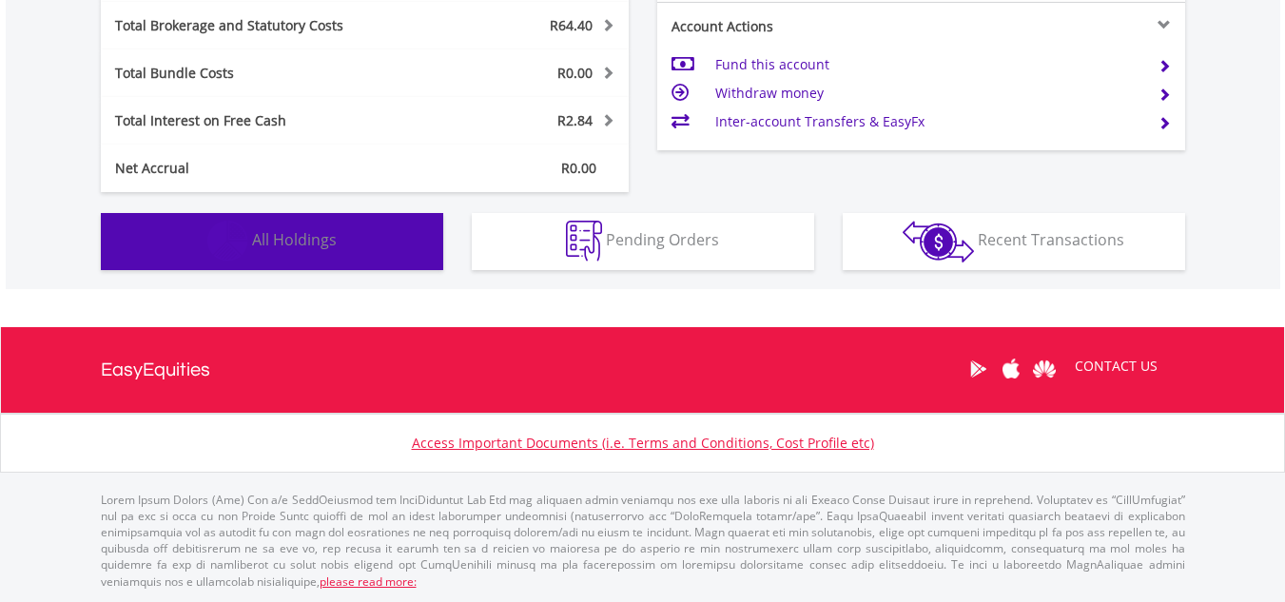 Image resolution: width=1285 pixels, height=602 pixels. What do you see at coordinates (1044, 369) in the screenshot?
I see `a: Huawei` at bounding box center [1044, 369].